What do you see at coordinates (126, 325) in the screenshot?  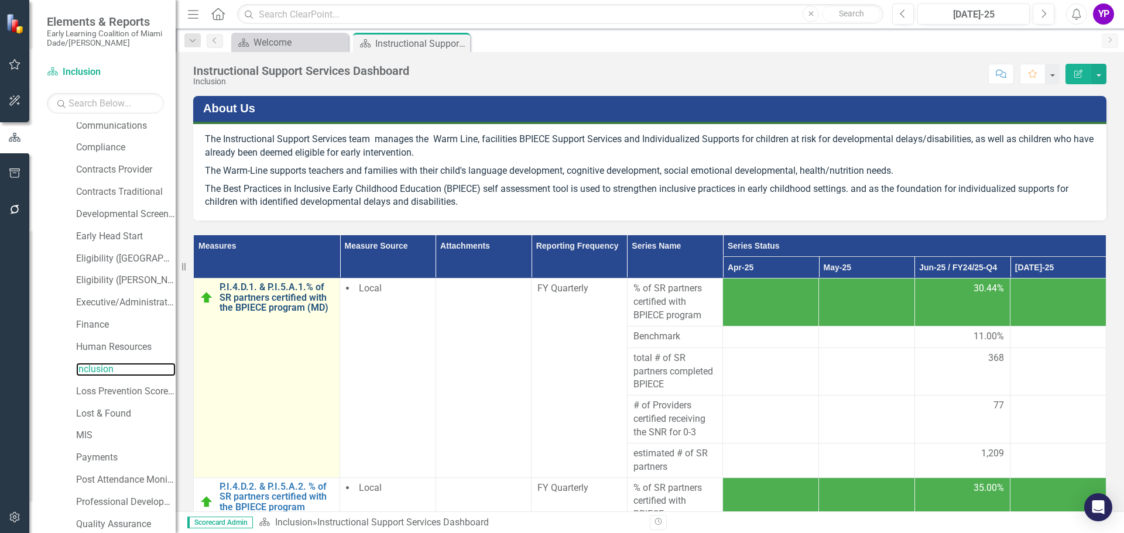 I see `a: Finance` at bounding box center [126, 325].